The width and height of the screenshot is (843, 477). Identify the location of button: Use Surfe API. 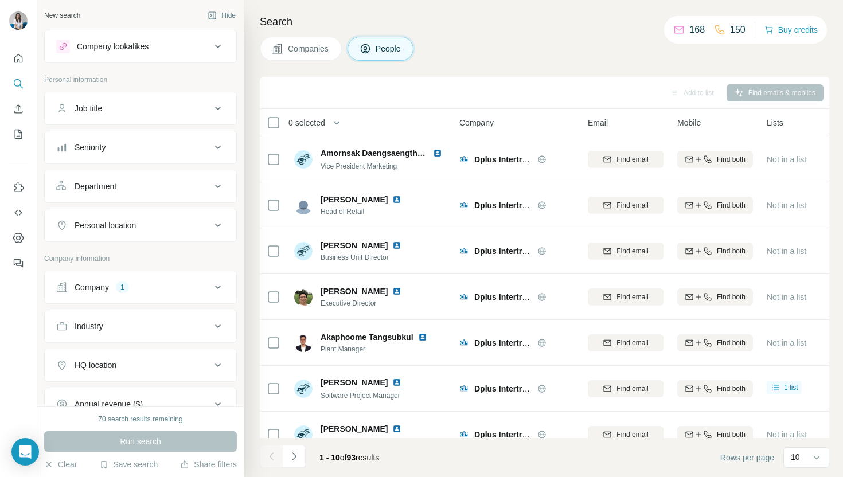
(18, 213).